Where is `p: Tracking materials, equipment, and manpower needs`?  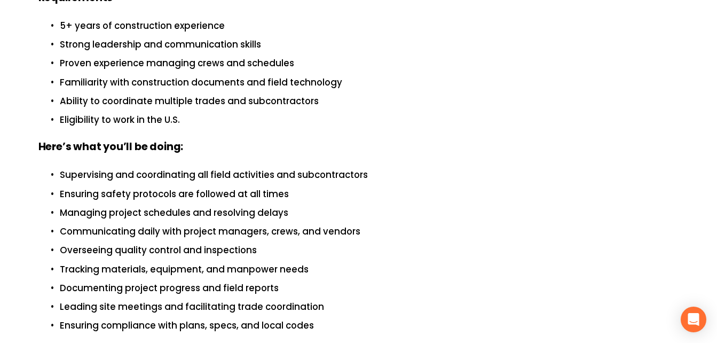 p: Tracking materials, equipment, and manpower needs is located at coordinates (369, 269).